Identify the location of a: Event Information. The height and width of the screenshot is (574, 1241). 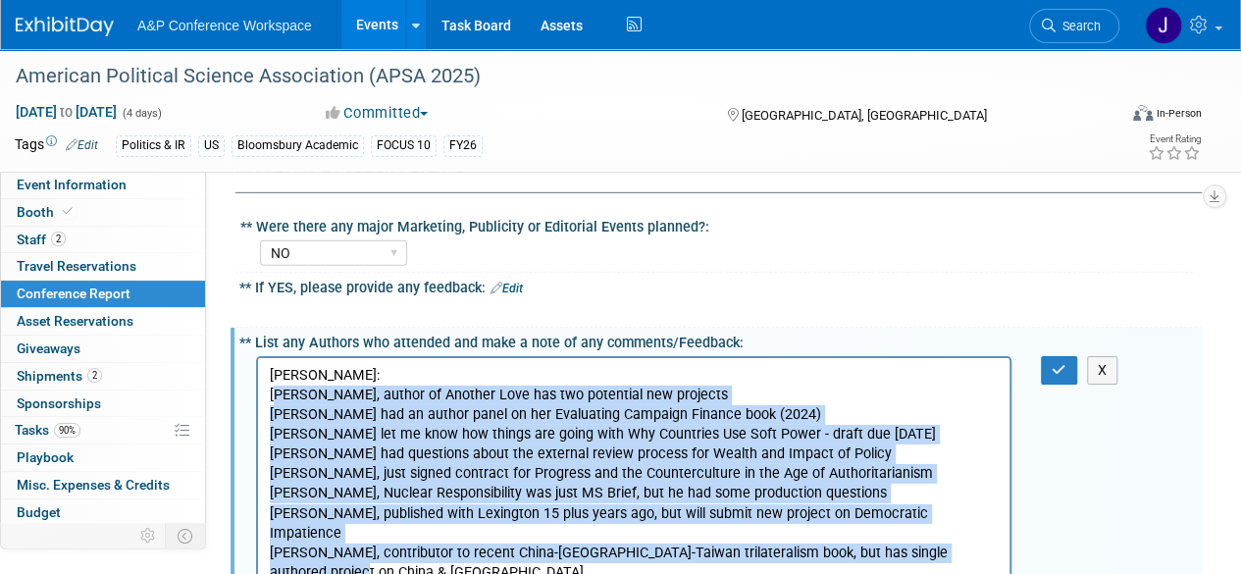
(103, 184).